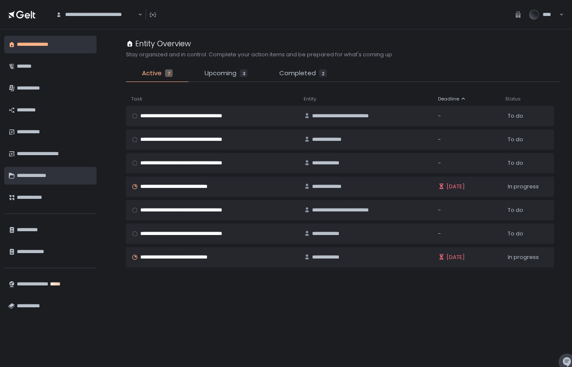  Describe the element at coordinates (323, 73) in the screenshot. I see `div: 2` at that location.